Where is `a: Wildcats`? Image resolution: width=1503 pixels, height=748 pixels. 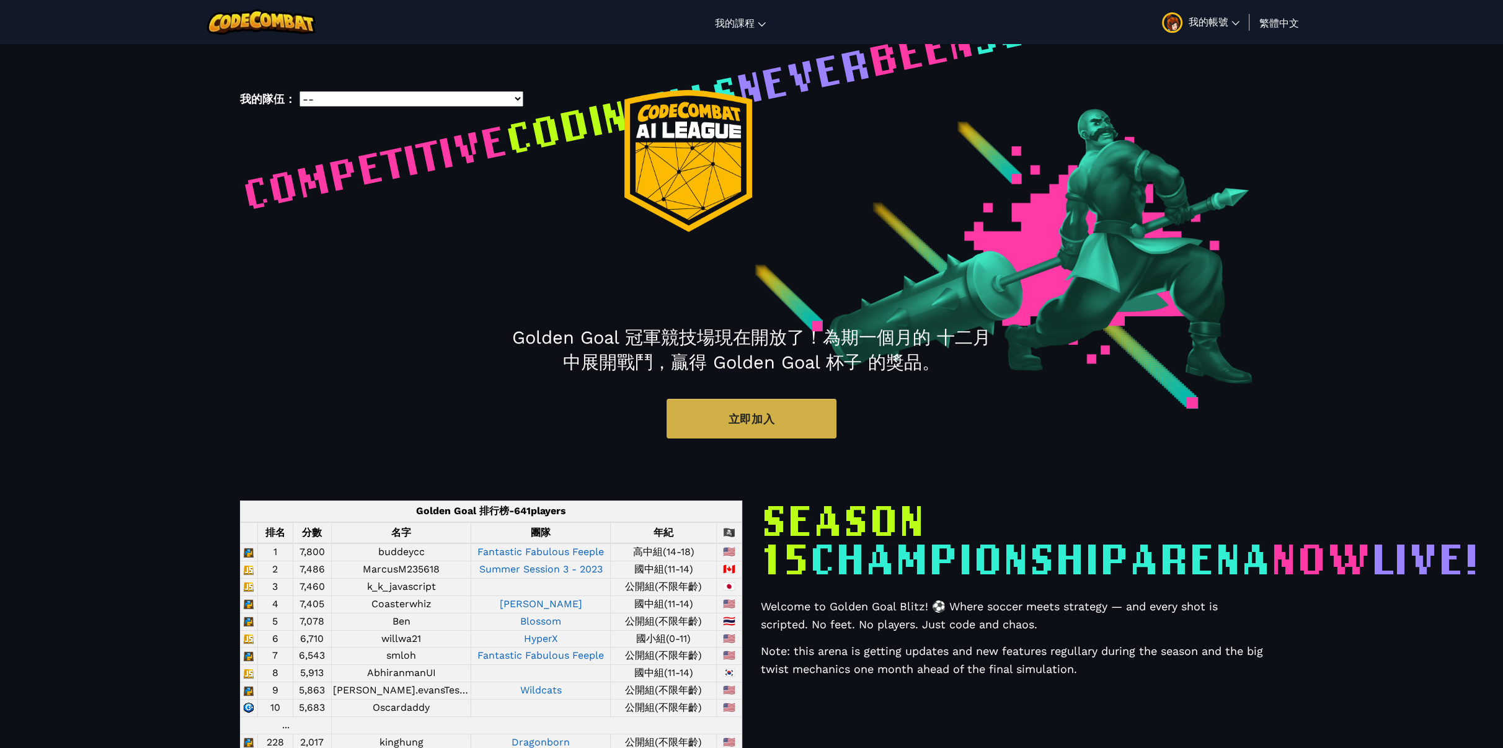 a: Wildcats is located at coordinates (541, 690).